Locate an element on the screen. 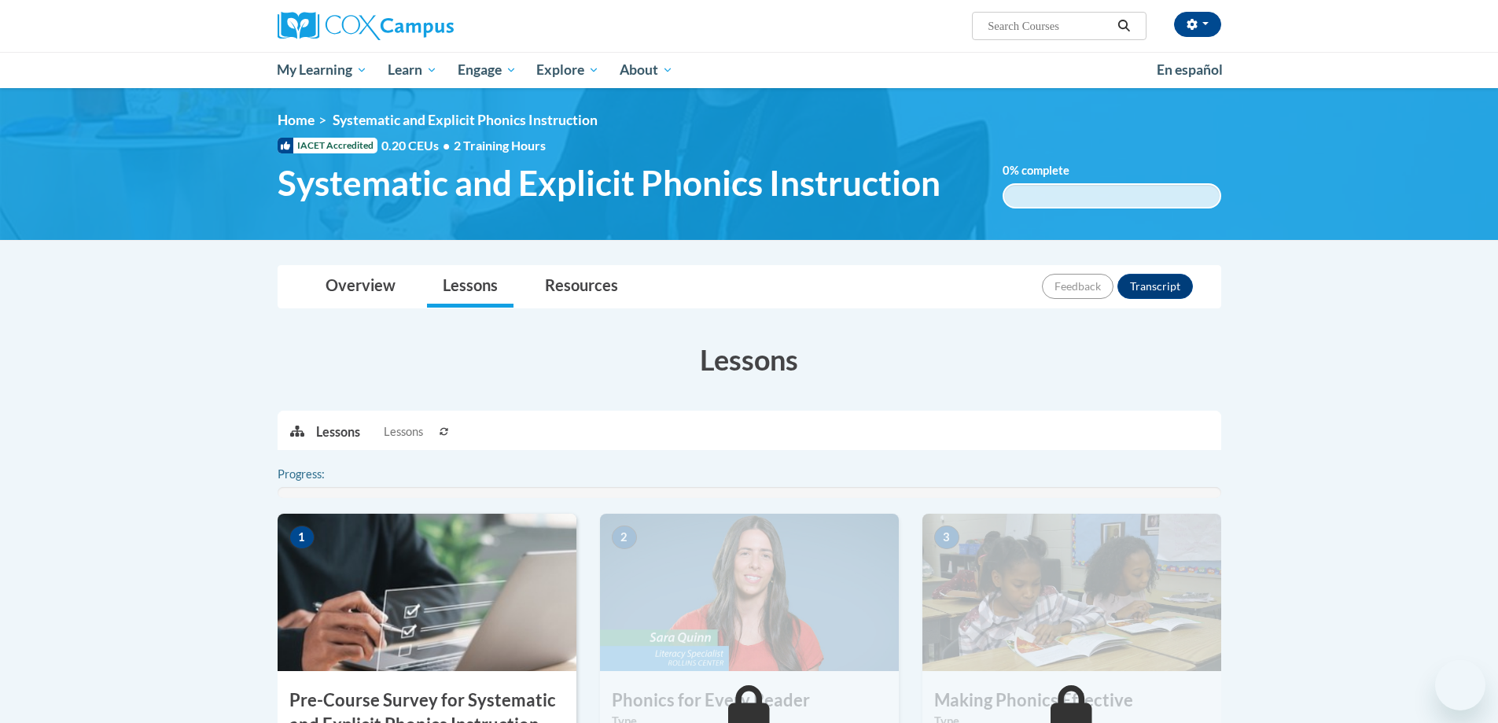  h3: Phonics for Every Reader is located at coordinates (749, 700).